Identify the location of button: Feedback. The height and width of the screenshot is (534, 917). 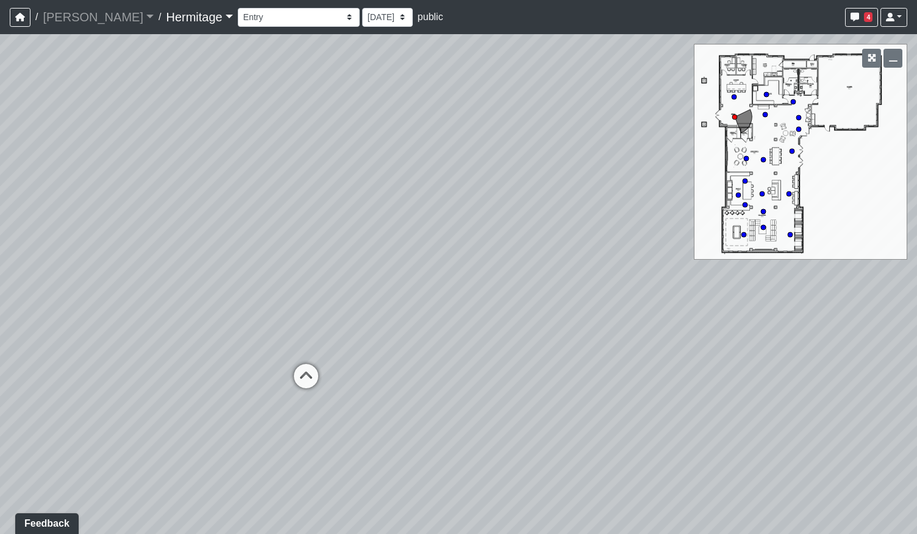
(38, 14).